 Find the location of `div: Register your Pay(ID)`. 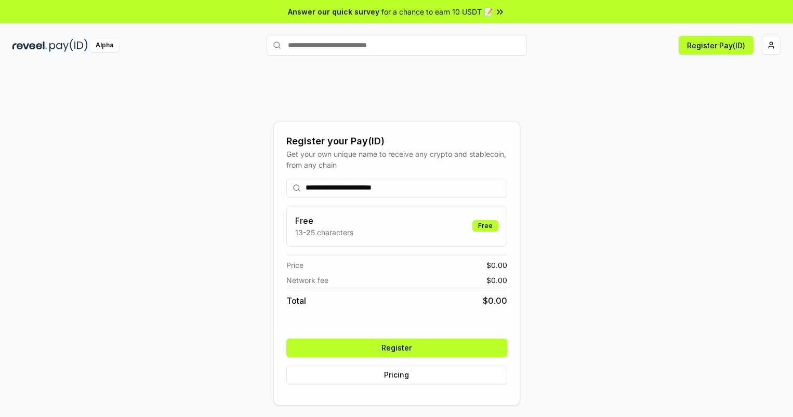

div: Register your Pay(ID) is located at coordinates (397, 141).